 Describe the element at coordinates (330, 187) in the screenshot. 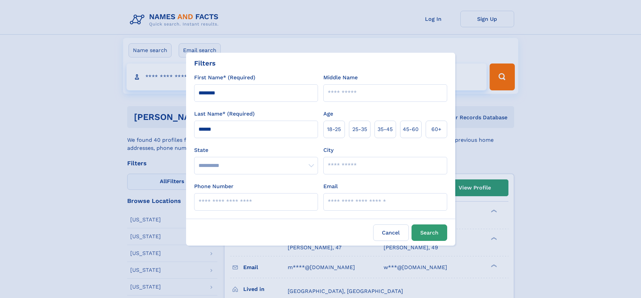

I see `label: Email` at that location.